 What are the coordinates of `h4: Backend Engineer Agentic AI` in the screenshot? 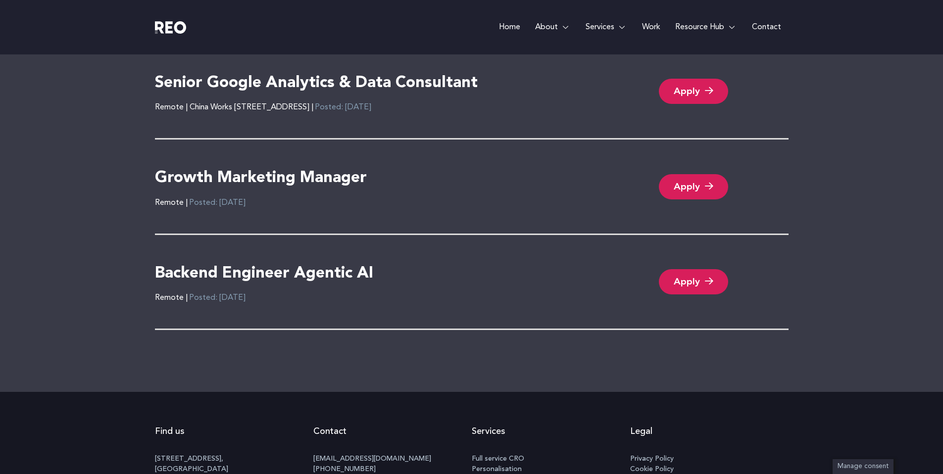 It's located at (264, 274).